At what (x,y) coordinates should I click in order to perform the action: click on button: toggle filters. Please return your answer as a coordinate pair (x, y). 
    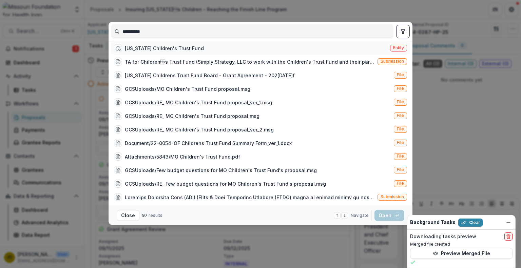
    Looking at the image, I should click on (403, 32).